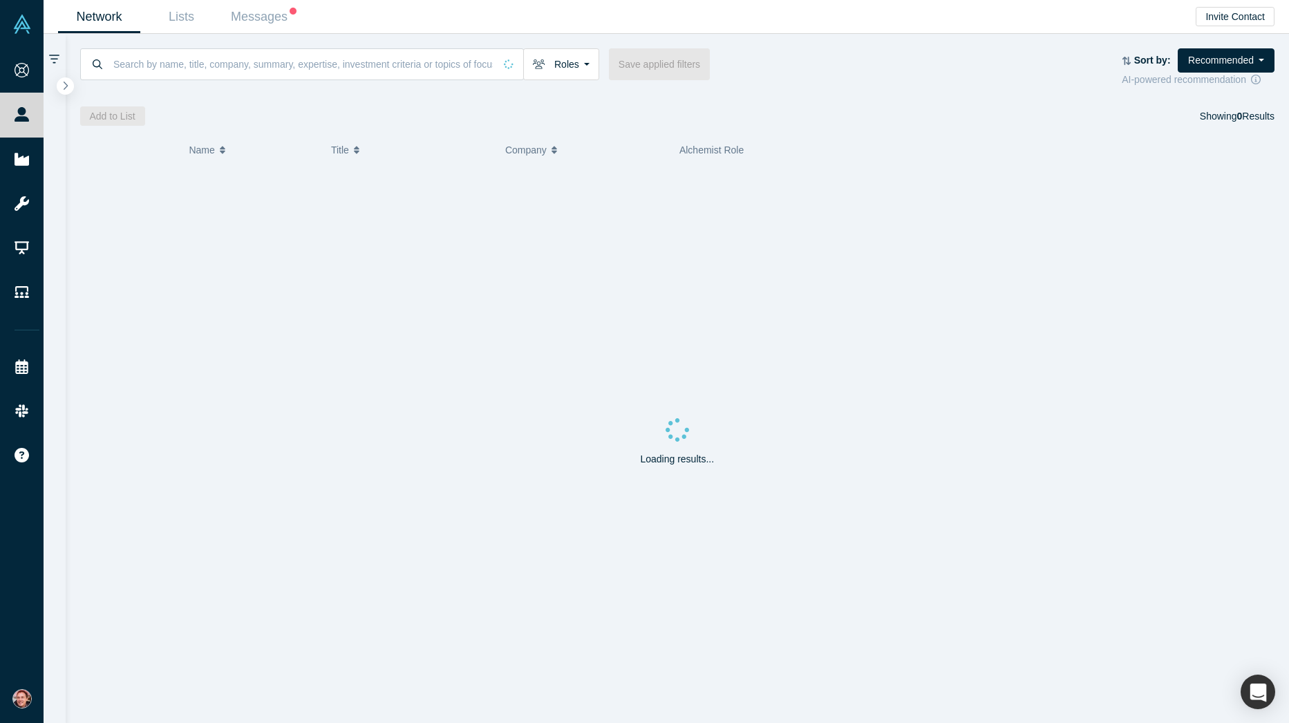 This screenshot has width=1289, height=723. I want to click on a: Lists, so click(181, 17).